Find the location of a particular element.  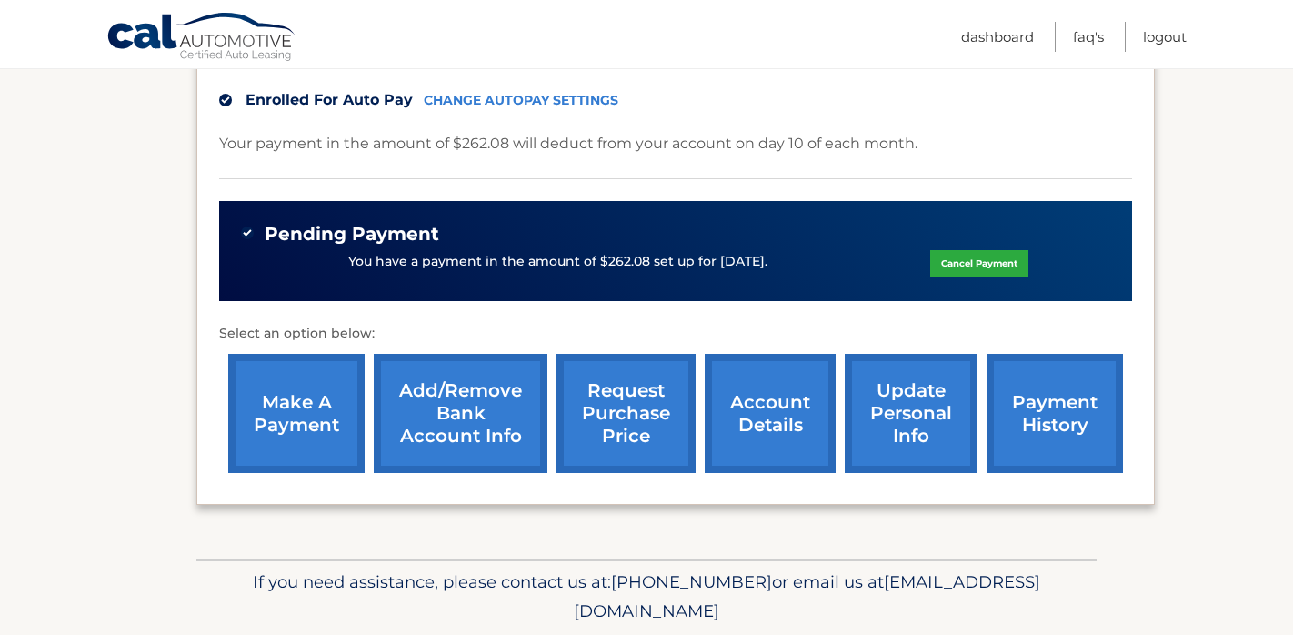

a: Add/Remove bank account info is located at coordinates (460, 413).